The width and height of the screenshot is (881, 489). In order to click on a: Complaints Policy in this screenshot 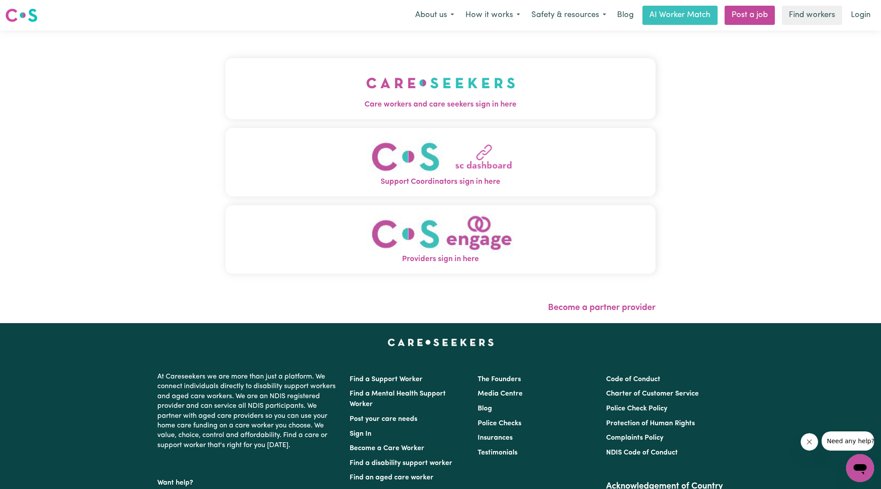, I will do `click(634, 438)`.